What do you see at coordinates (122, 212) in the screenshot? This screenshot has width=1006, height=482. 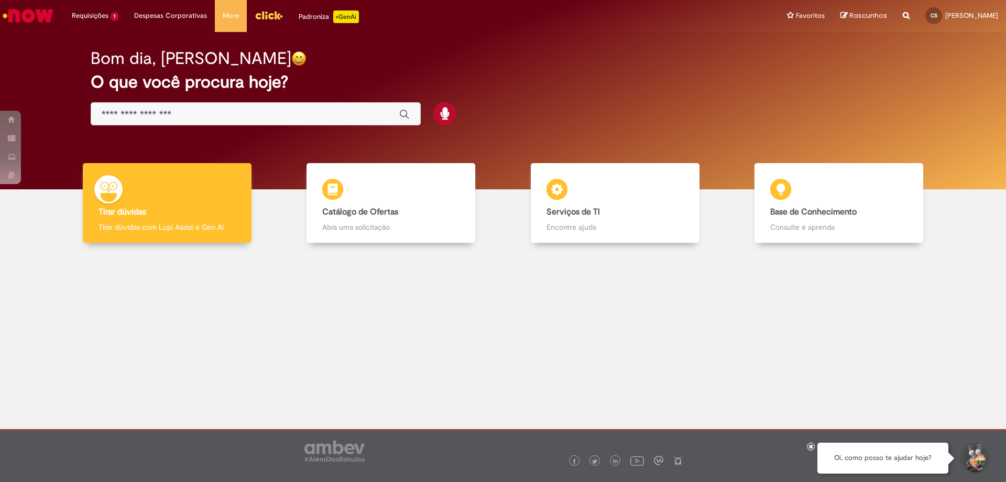 I see `b: Tirar dúvidas` at bounding box center [122, 212].